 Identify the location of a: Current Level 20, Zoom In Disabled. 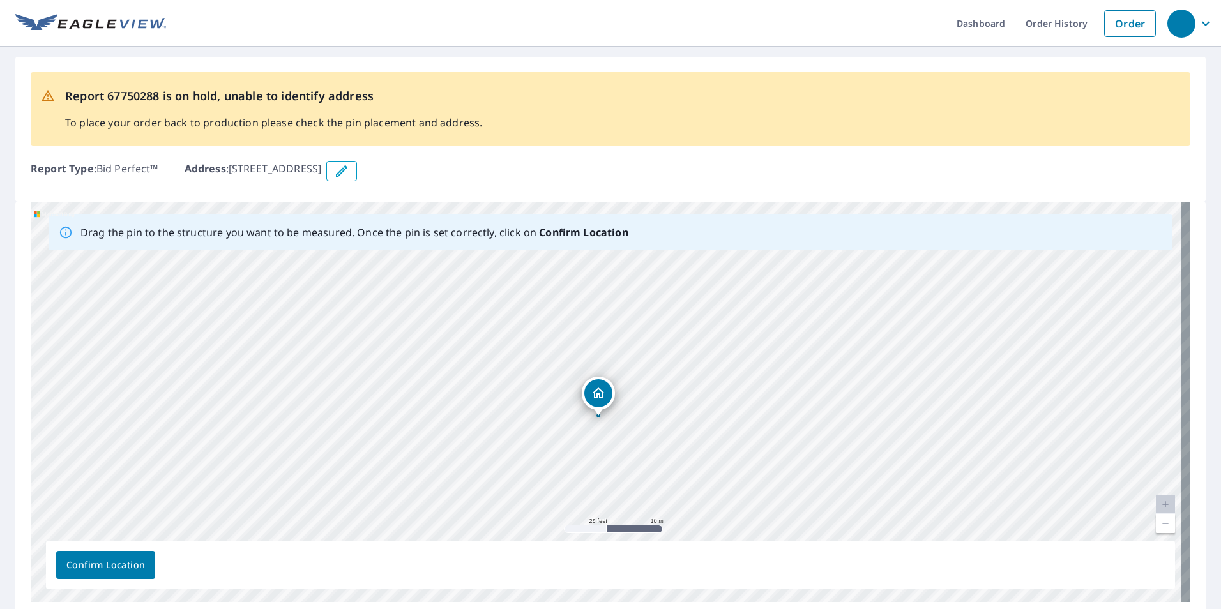
(1165, 504).